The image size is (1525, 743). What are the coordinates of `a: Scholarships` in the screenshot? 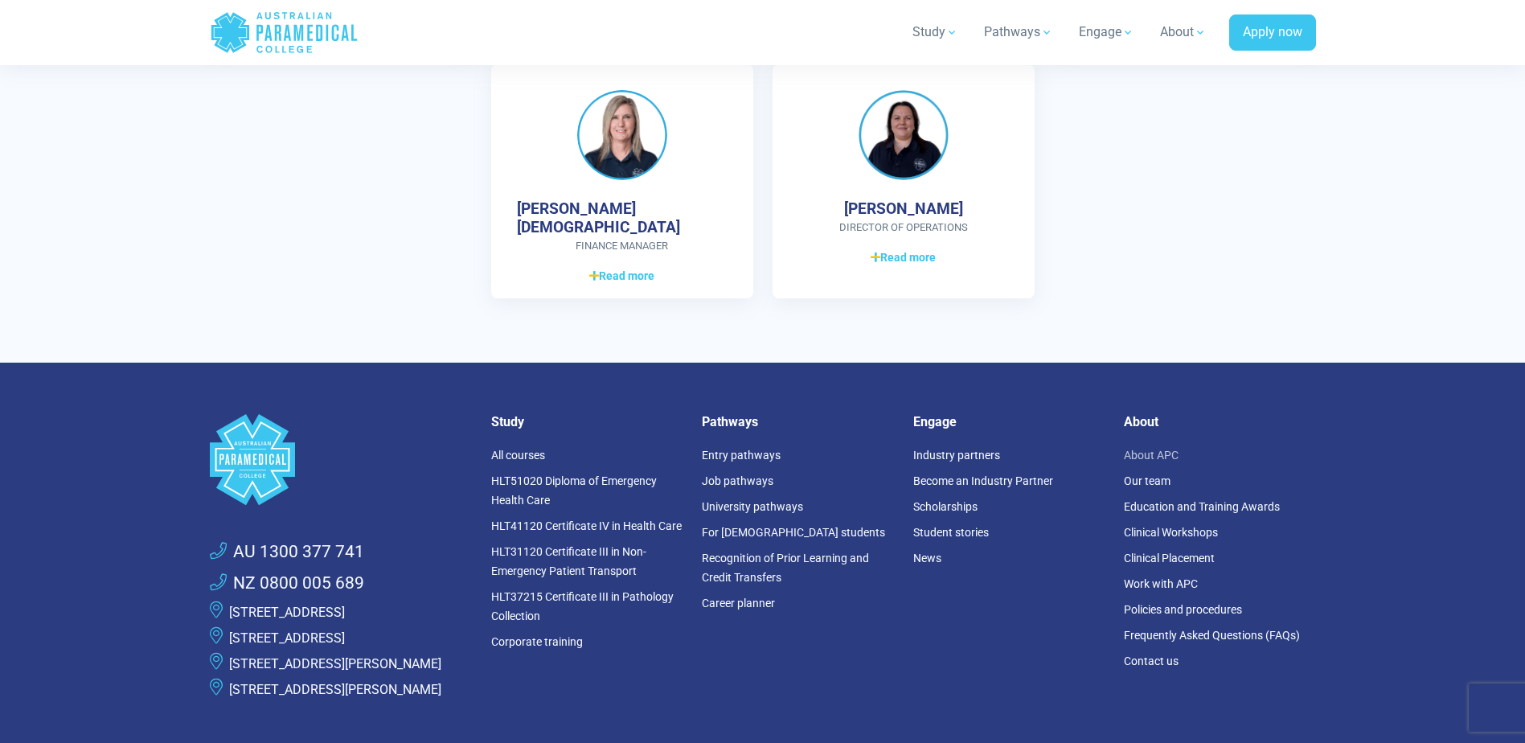 It's located at (945, 506).